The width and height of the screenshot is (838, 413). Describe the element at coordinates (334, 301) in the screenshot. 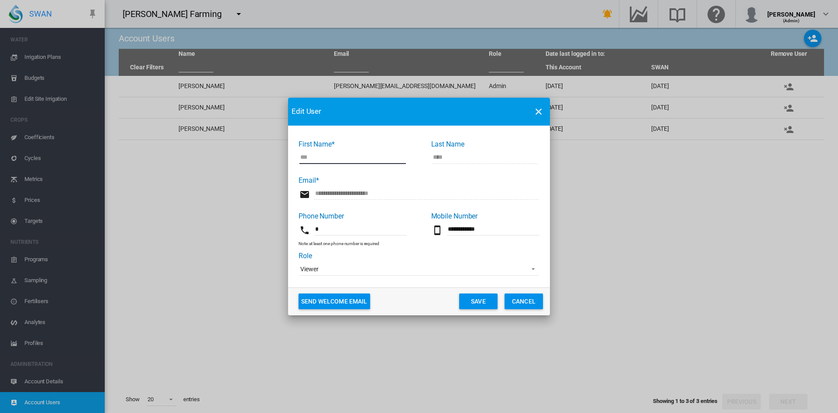

I see `button: Send Welcome Email` at that location.